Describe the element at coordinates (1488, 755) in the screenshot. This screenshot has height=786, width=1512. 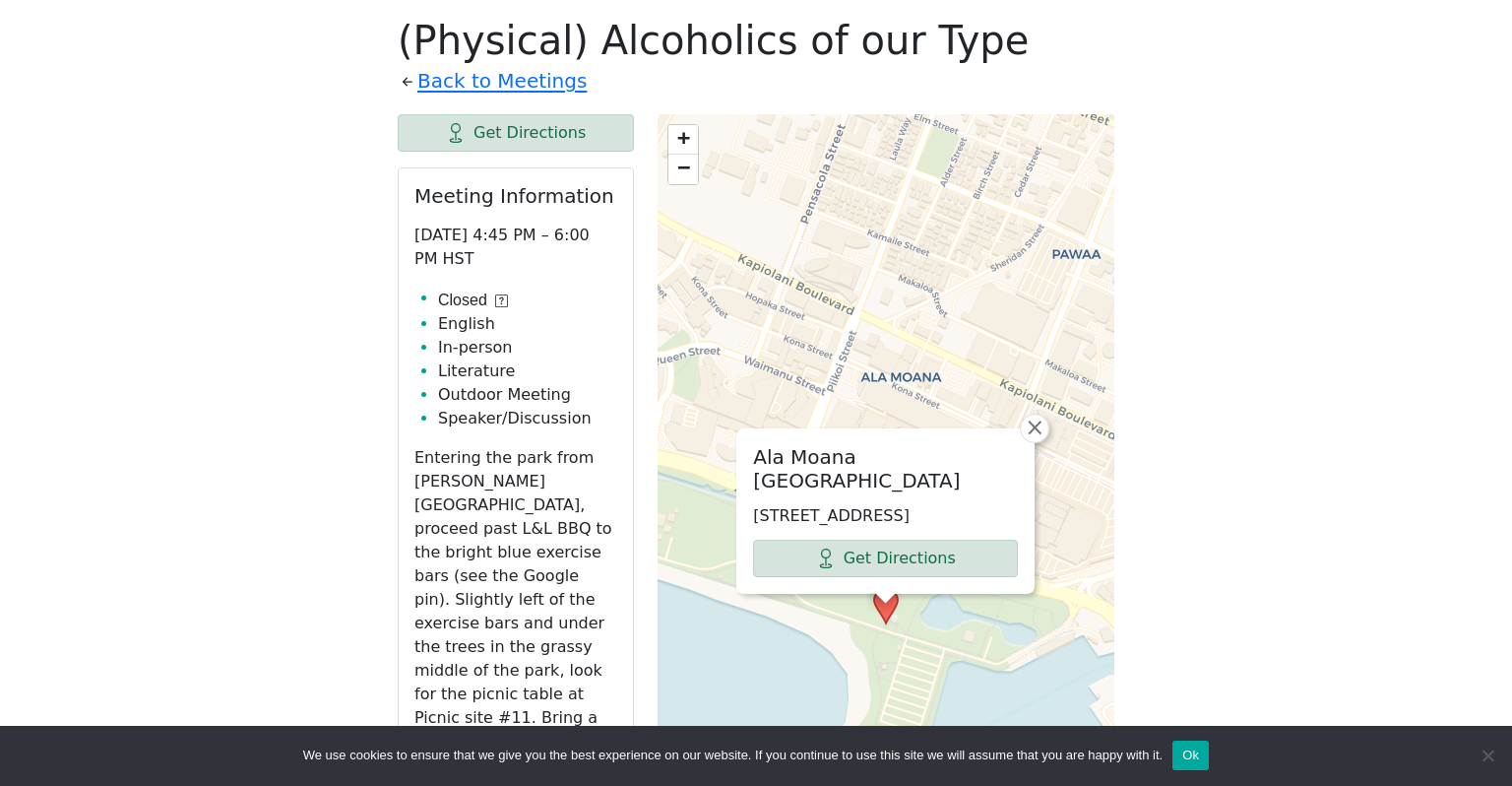
I see `span: No` at that location.